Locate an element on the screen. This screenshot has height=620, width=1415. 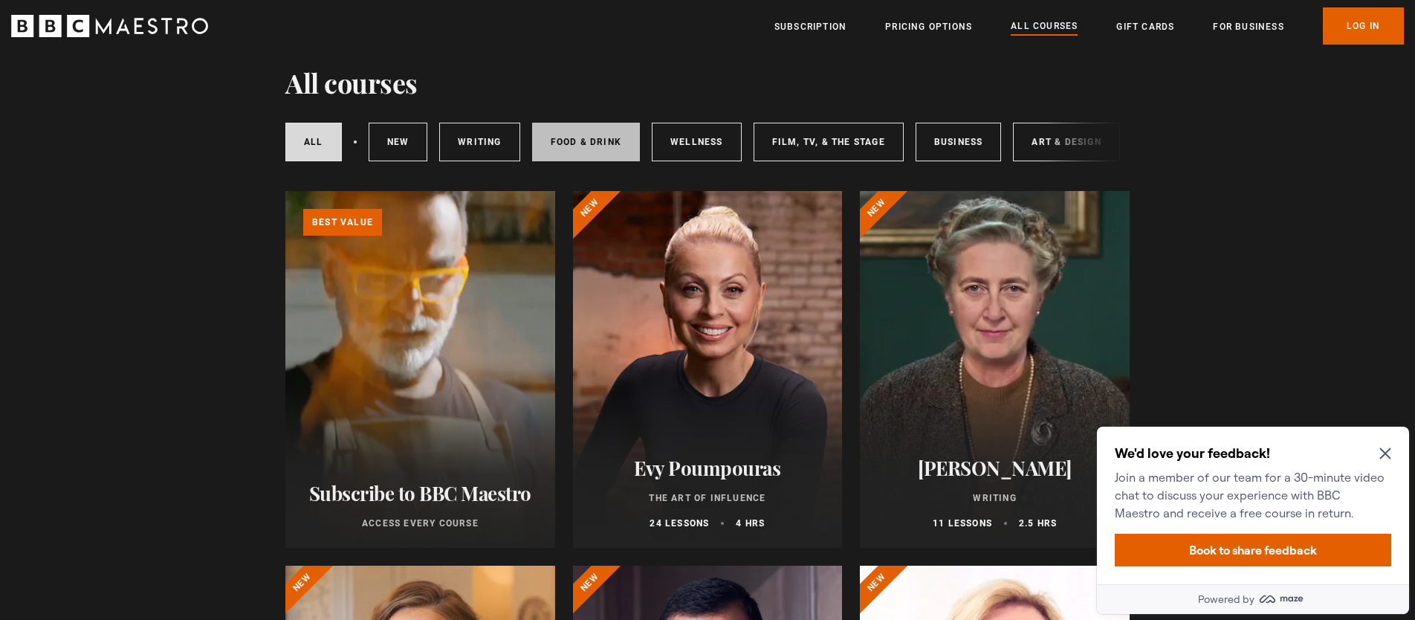
p: 11 lessons is located at coordinates (962, 523).